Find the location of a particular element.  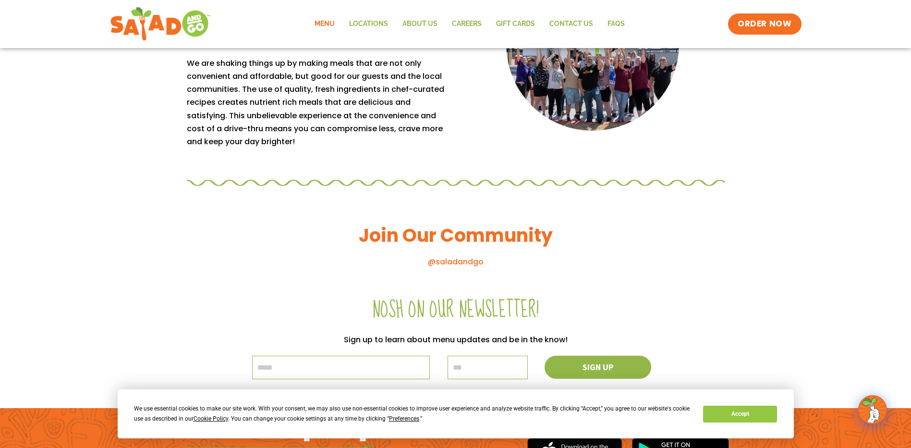

img: wpChatIcon is located at coordinates (873, 409).